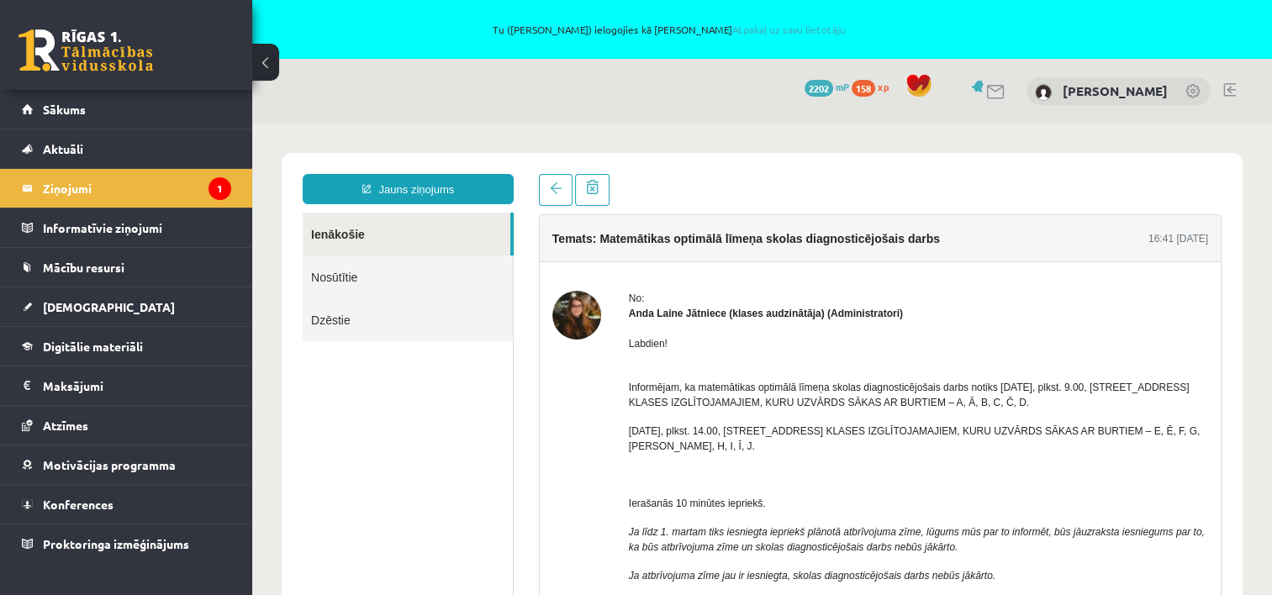 This screenshot has width=1272, height=595. Describe the element at coordinates (109, 465) in the screenshot. I see `span: Motivācijas programma` at that location.